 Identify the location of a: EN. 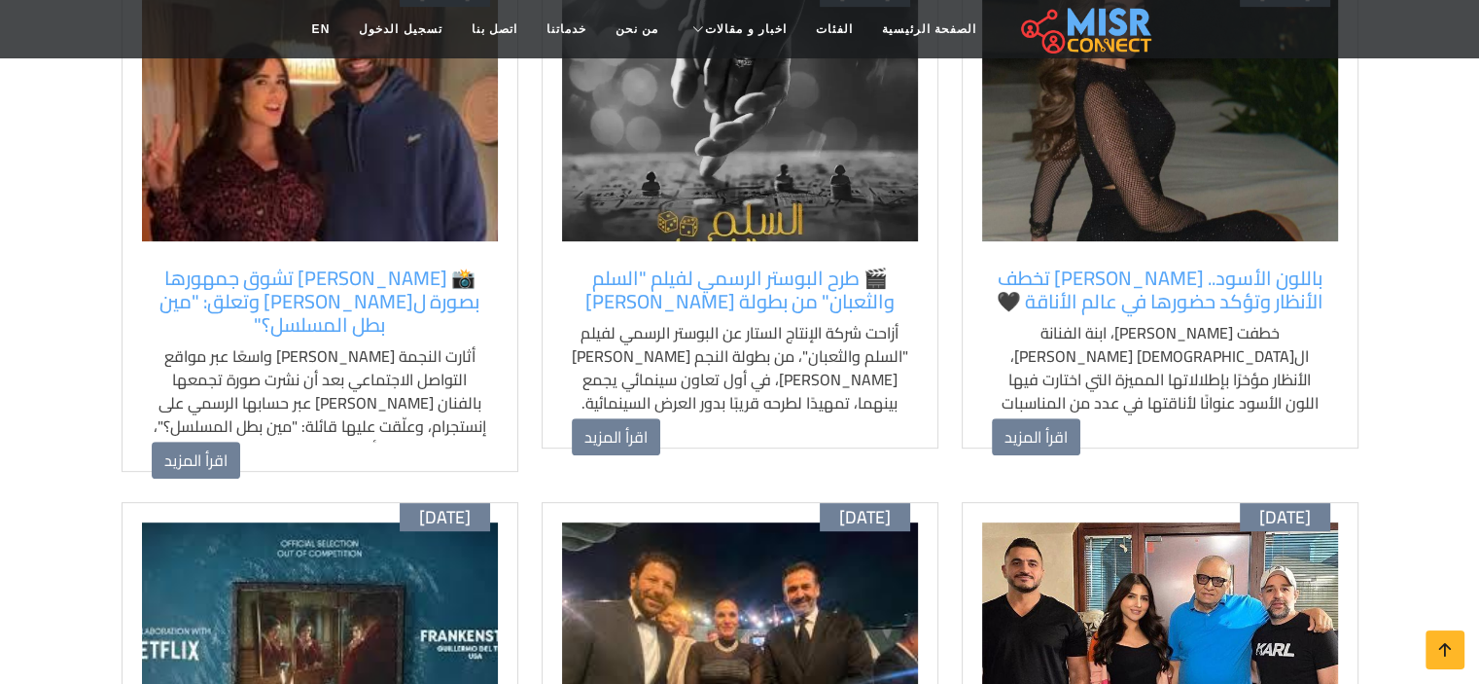
(321, 29).